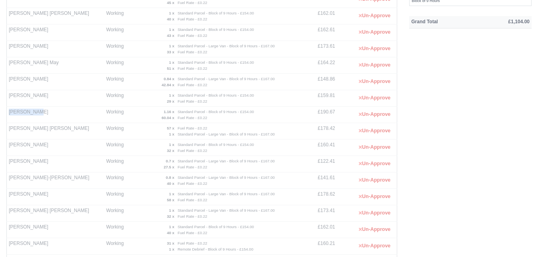  I want to click on td: £164.22, so click(320, 65).